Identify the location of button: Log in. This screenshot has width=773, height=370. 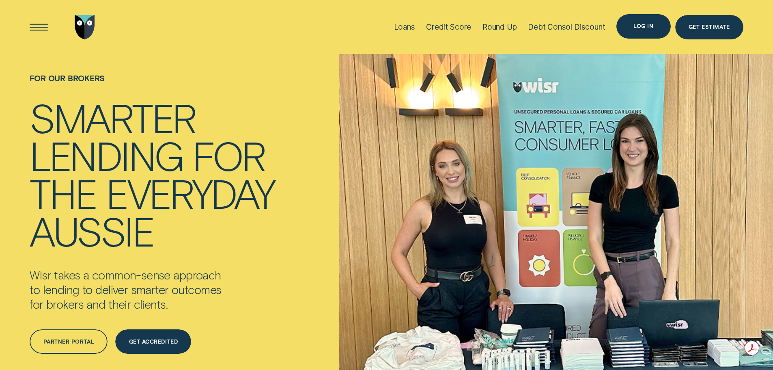
(643, 26).